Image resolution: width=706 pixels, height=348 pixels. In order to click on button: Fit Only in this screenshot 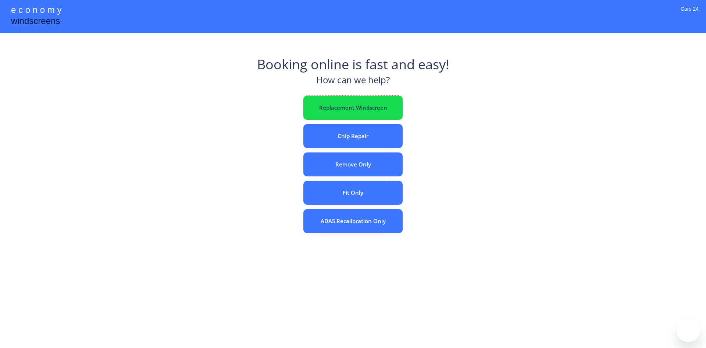, I will do `click(353, 192)`.